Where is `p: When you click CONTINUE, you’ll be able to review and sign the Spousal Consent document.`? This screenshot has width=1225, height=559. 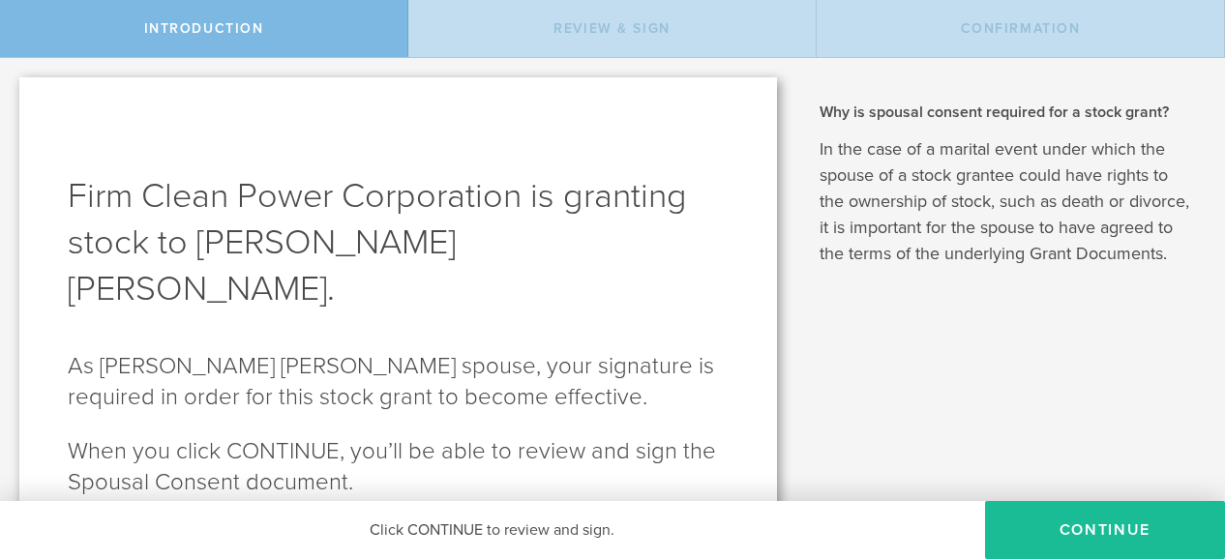
p: When you click CONTINUE, you’ll be able to review and sign the Spousal Consent document. is located at coordinates (398, 468).